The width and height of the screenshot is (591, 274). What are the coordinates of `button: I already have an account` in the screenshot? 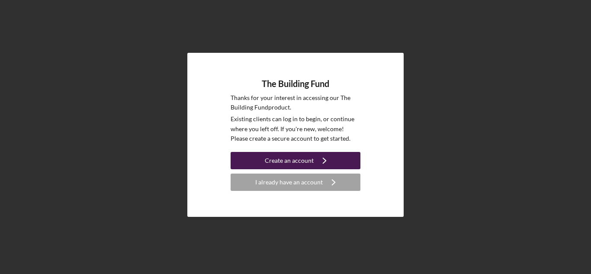 It's located at (296, 182).